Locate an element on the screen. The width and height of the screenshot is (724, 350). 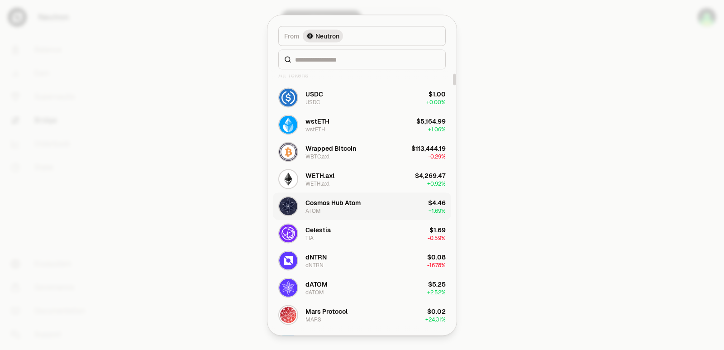
button: MARS LogoMars ProtocolMARS$0.02+24.31% is located at coordinates (362, 314).